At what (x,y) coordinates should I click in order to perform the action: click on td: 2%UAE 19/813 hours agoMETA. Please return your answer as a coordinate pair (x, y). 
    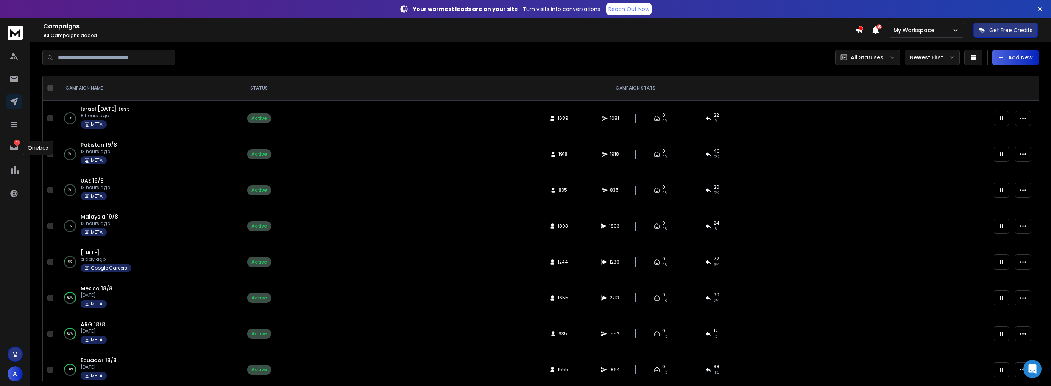
    Looking at the image, I should click on (146, 190).